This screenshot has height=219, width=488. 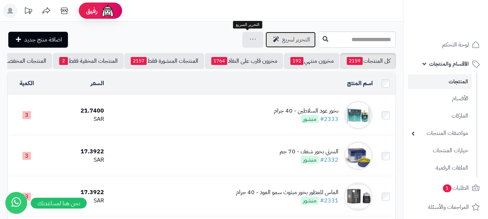 What do you see at coordinates (460, 28) in the screenshot?
I see `img: logo-2.png` at bounding box center [460, 28].